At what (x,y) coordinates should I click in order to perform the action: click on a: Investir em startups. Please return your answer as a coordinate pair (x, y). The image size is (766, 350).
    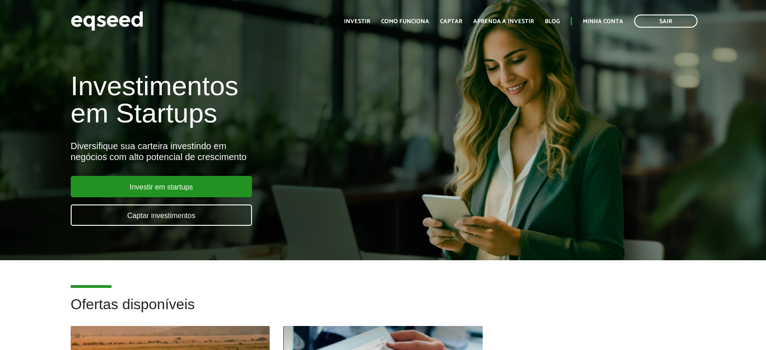
    Looking at the image, I should click on (161, 186).